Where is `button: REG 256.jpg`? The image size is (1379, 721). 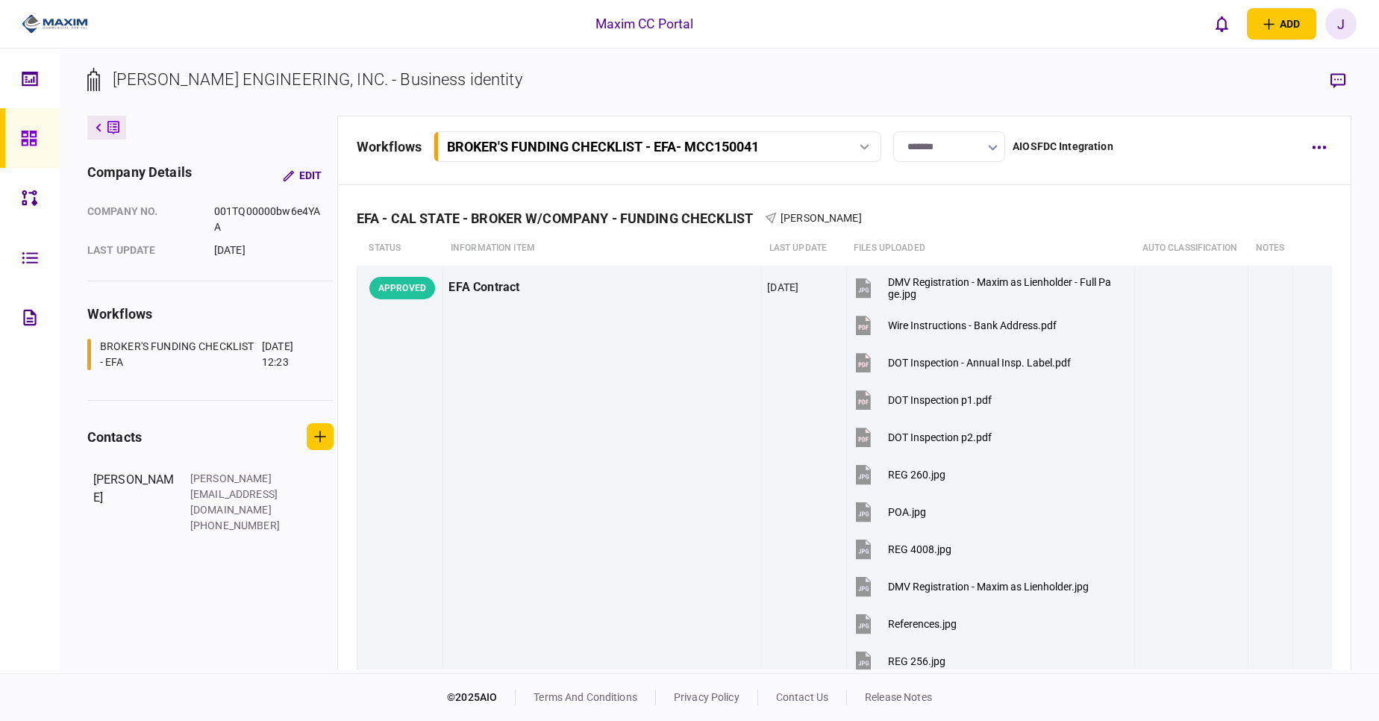 button: REG 256.jpg is located at coordinates (898, 660).